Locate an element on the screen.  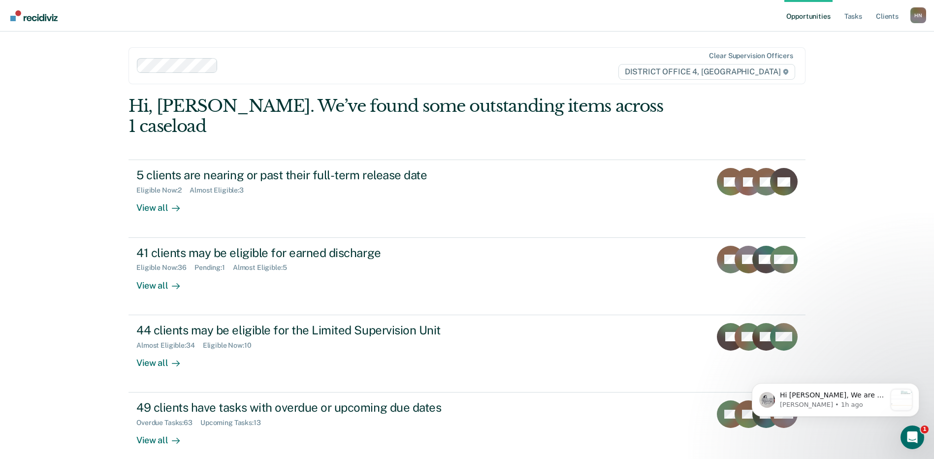
button: Profile dropdown button is located at coordinates (919, 15).